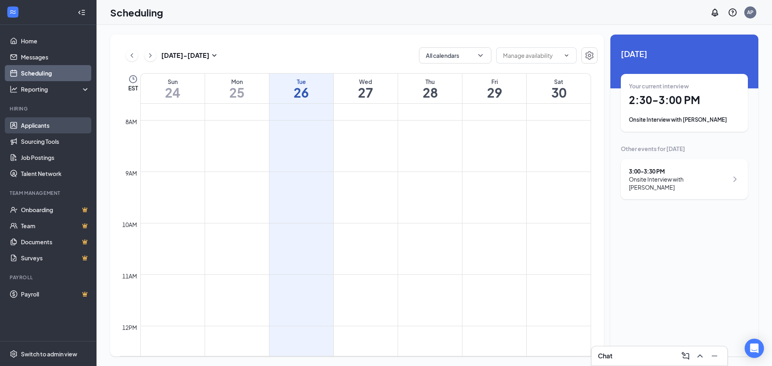 The height and width of the screenshot is (366, 772). Describe the element at coordinates (700, 356) in the screenshot. I see `button: ChevronUp` at that location.